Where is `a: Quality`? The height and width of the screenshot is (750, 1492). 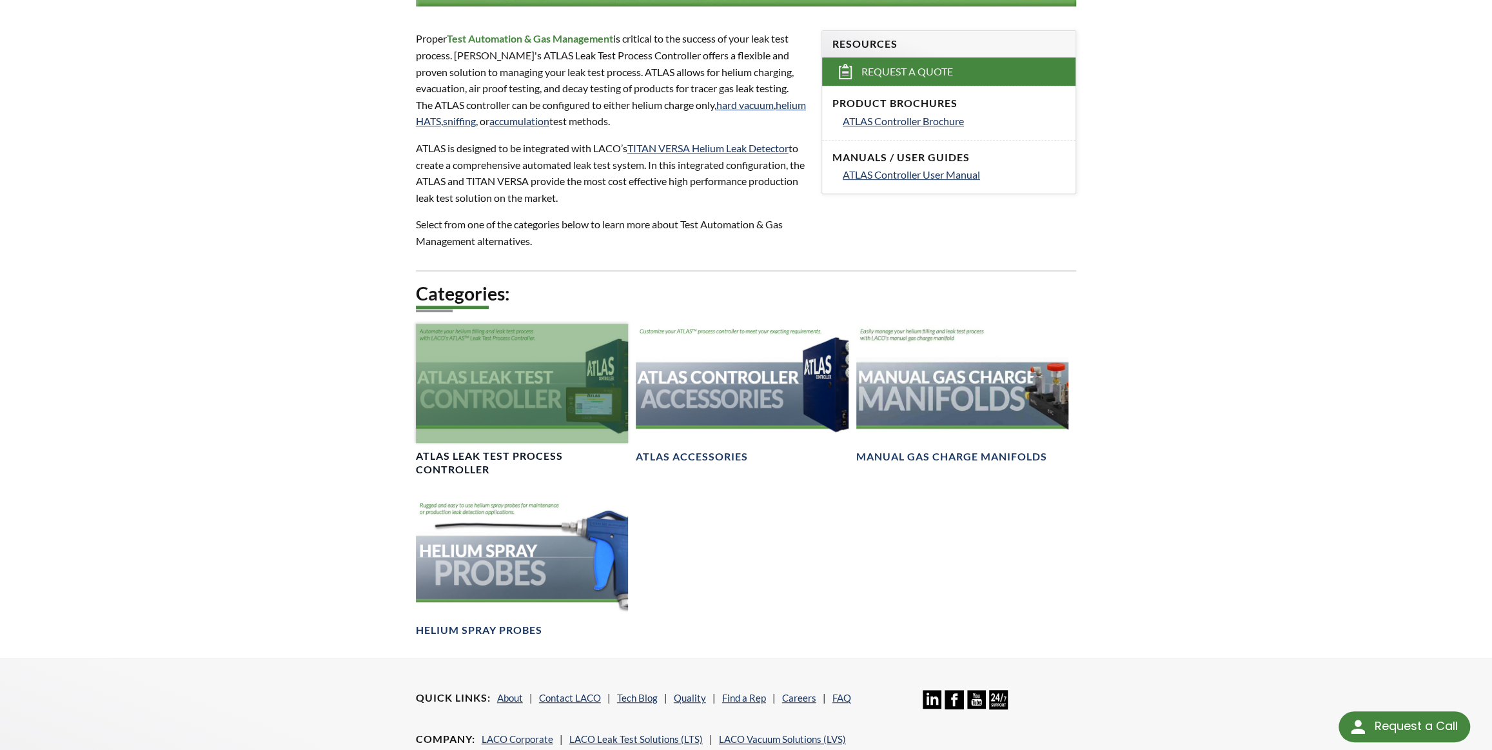 a: Quality is located at coordinates (690, 698).